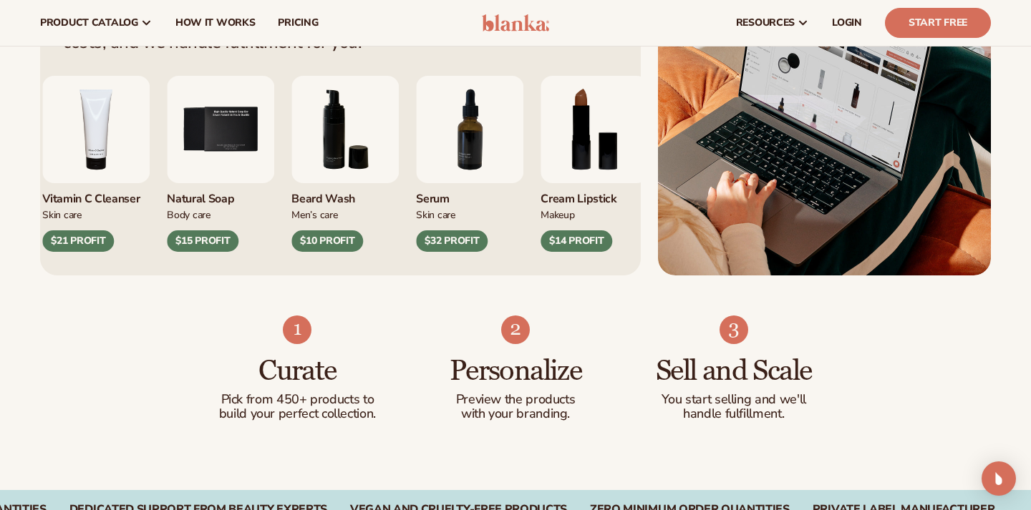  I want to click on img: Shopify Image 9, so click(734, 330).